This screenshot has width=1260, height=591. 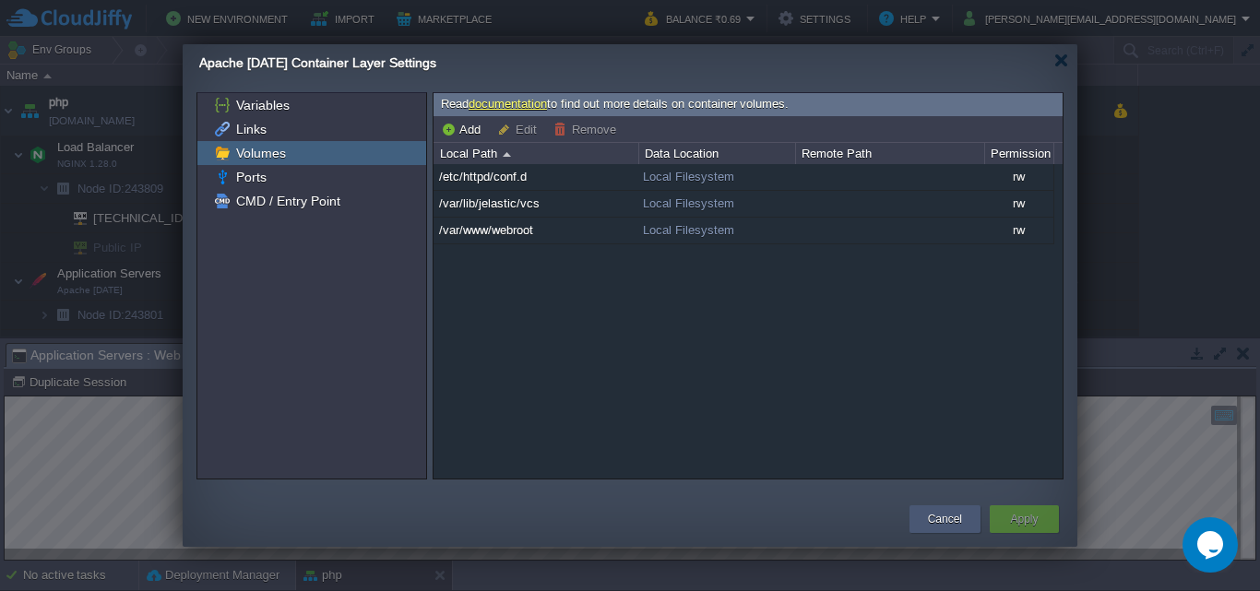 I want to click on span: /etc/httpd/conf.d, so click(x=483, y=176).